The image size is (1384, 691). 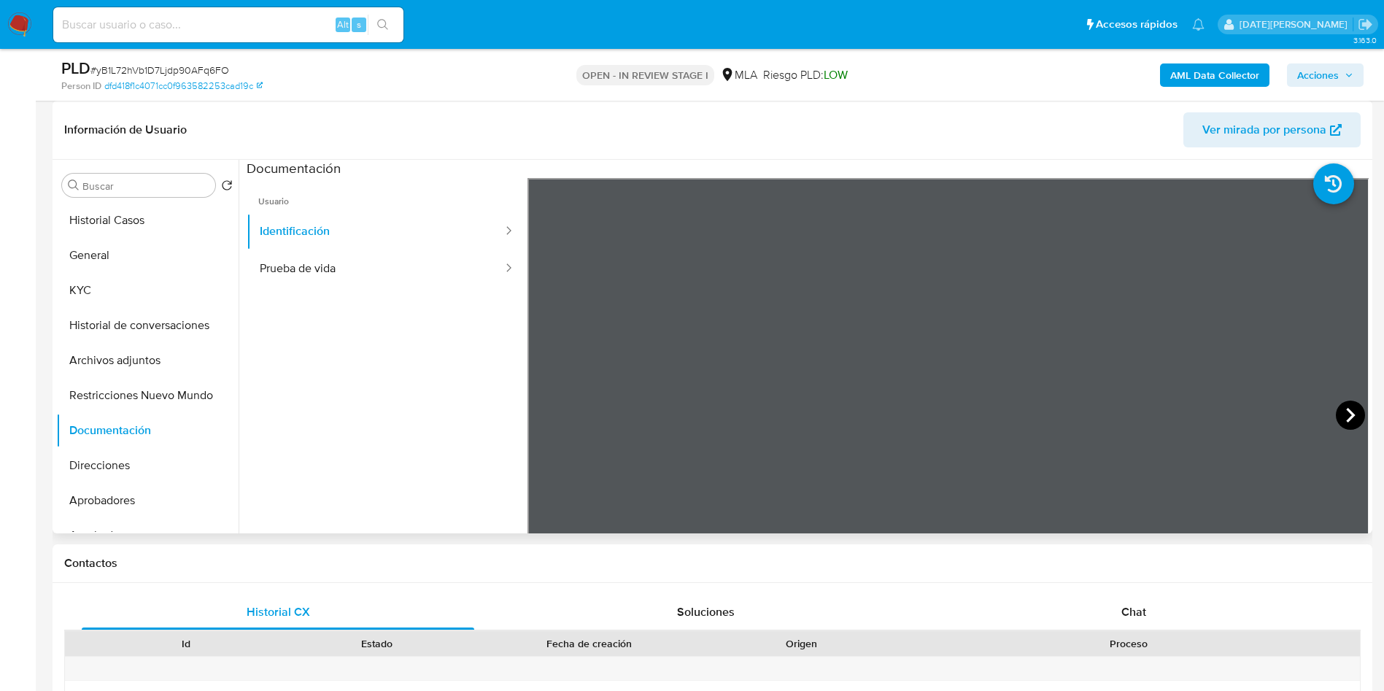 What do you see at coordinates (590, 644) in the screenshot?
I see `div: Fecha de creación` at bounding box center [590, 644].